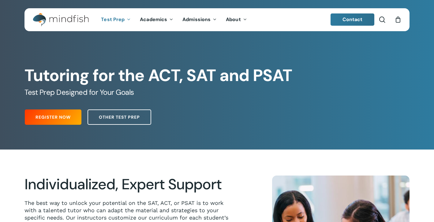 The image size is (434, 222). Describe the element at coordinates (233, 19) in the screenshot. I see `span: About` at that location.